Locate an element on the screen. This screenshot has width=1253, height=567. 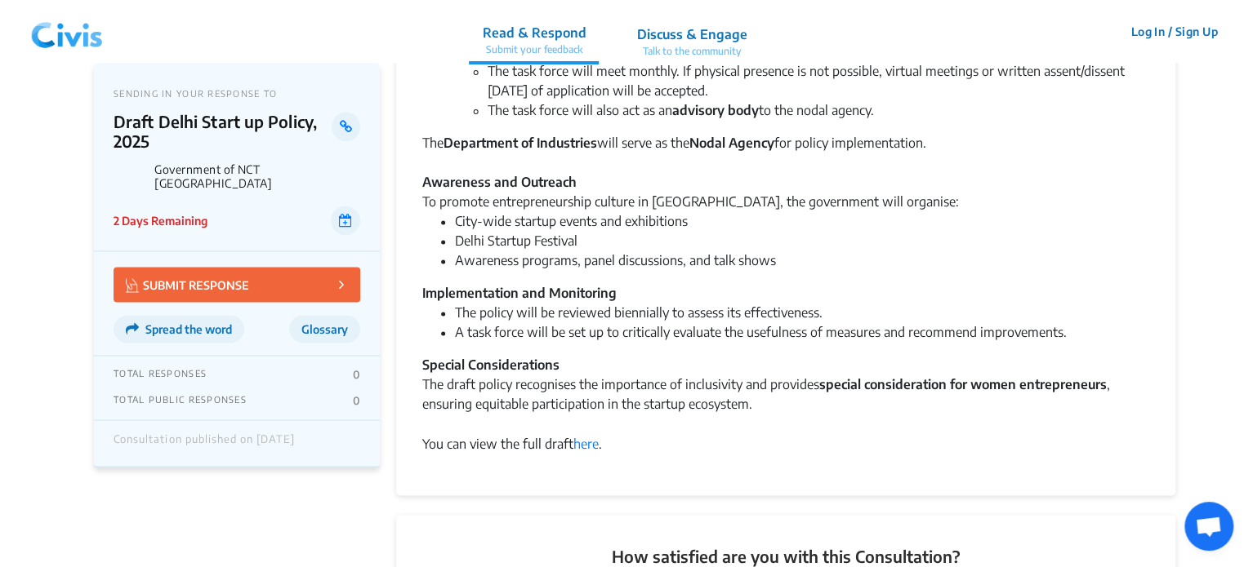
p: SENDING IN YOUR RESPONSE TO is located at coordinates (237, 93).